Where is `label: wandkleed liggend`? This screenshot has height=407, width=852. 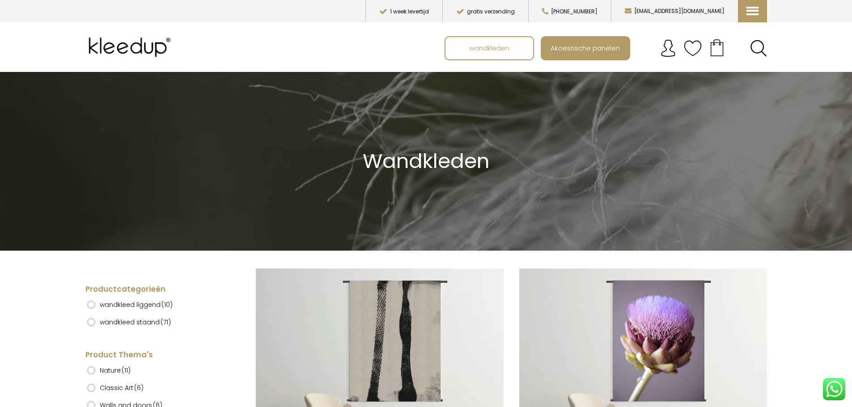
label: wandkleed liggend is located at coordinates (136, 305).